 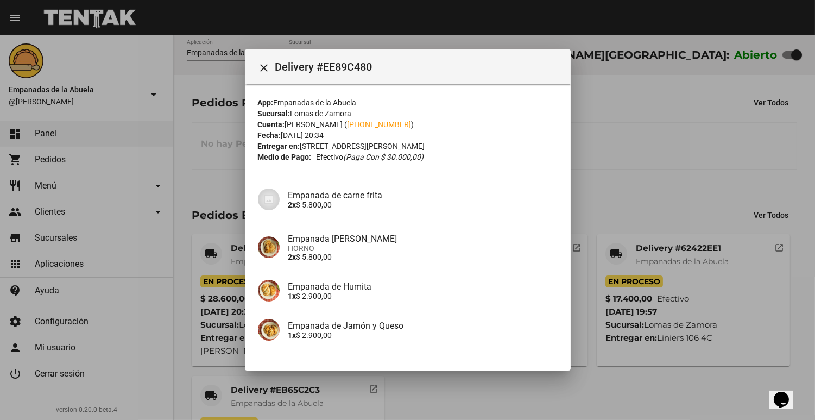 What do you see at coordinates (279, 146) in the screenshot?
I see `strong: Entregar en:` at bounding box center [279, 146].